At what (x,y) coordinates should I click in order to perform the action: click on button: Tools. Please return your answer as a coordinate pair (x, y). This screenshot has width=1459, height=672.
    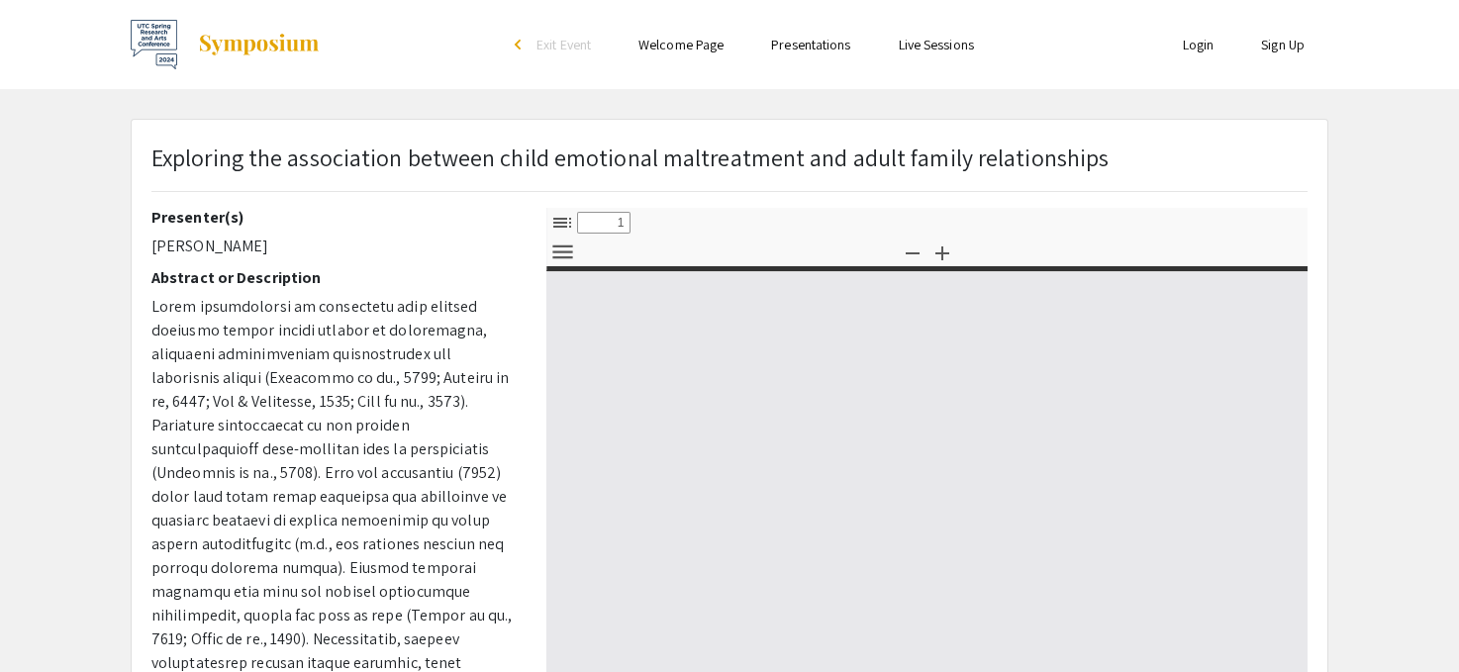
    Looking at the image, I should click on (562, 251).